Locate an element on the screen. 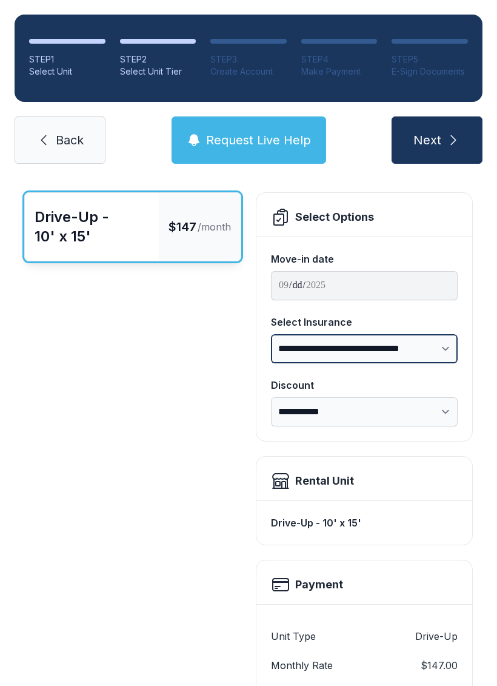  span: Next is located at coordinates (427, 140).